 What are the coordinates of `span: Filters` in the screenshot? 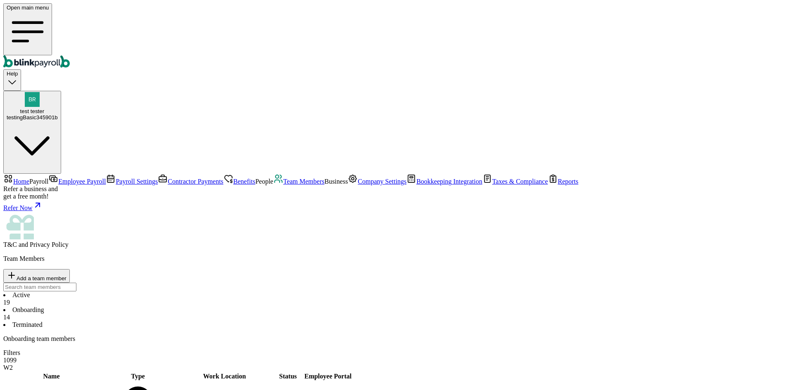 It's located at (12, 352).